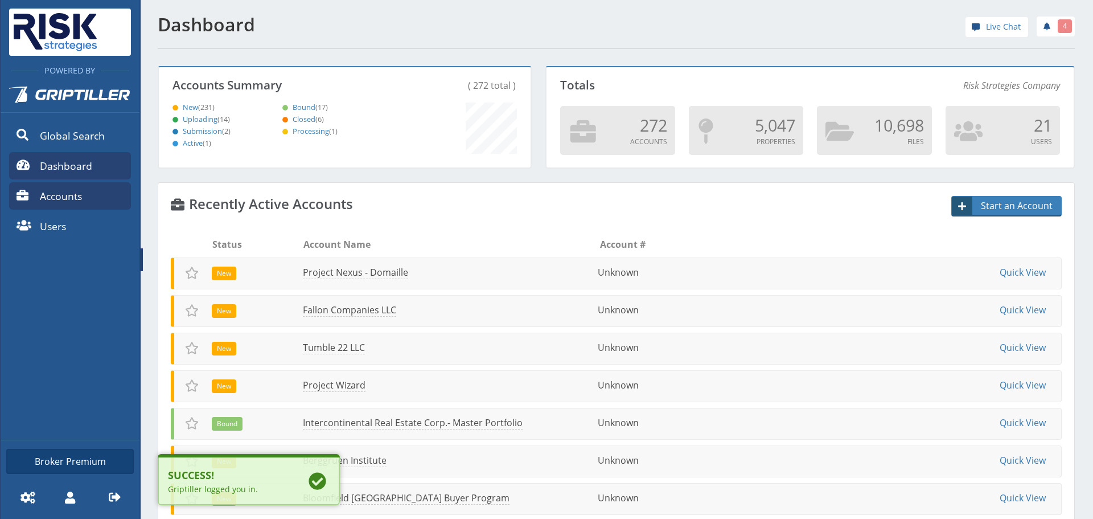 This screenshot has width=1093, height=519. What do you see at coordinates (874, 142) in the screenshot?
I see `p: Files` at bounding box center [874, 142].